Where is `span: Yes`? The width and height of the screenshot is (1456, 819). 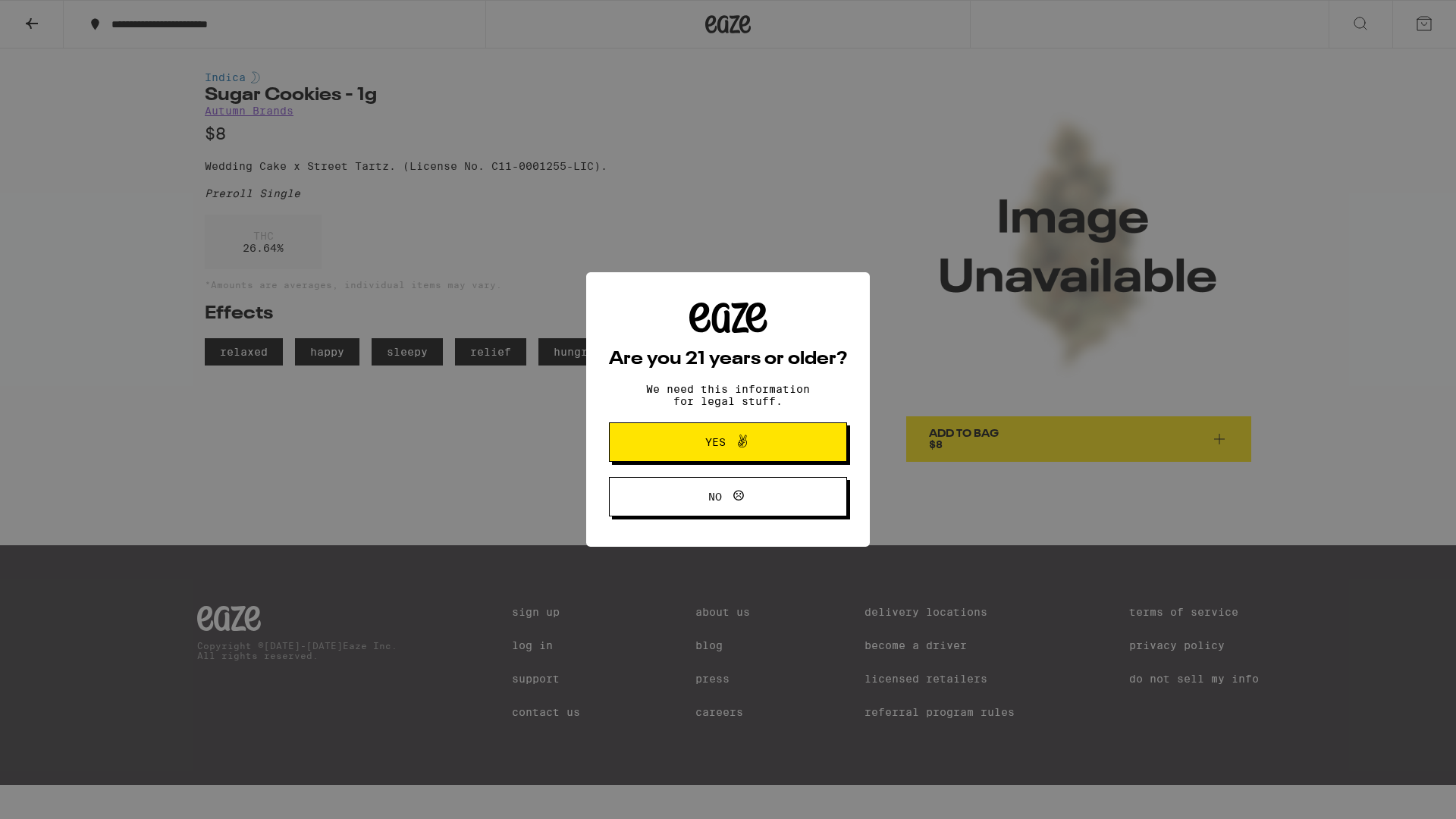
span: Yes is located at coordinates (714, 442).